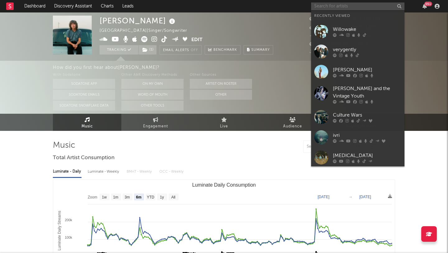 This screenshot has height=253, width=448. What do you see at coordinates (116, 197) in the screenshot?
I see `text: 1m` at bounding box center [116, 197].